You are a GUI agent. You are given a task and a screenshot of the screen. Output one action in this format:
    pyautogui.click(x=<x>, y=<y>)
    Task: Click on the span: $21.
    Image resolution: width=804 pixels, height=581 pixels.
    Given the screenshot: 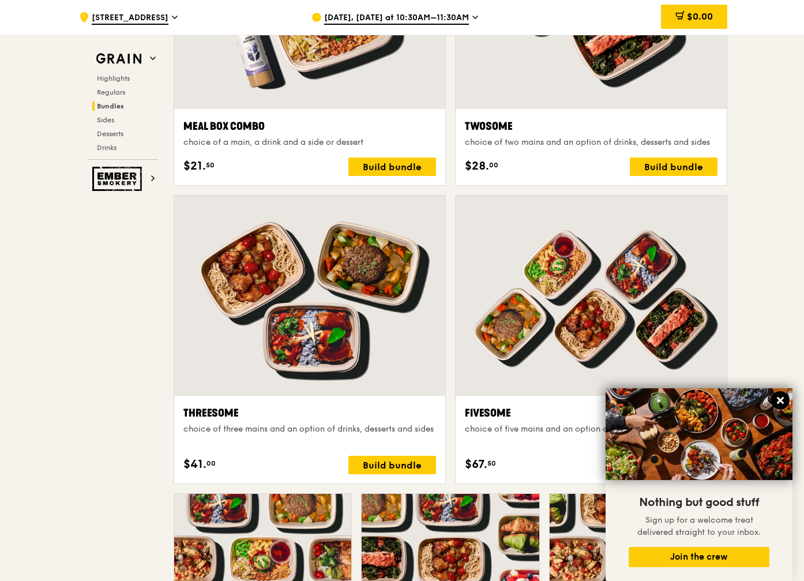 What is the action you would take?
    pyautogui.click(x=194, y=166)
    